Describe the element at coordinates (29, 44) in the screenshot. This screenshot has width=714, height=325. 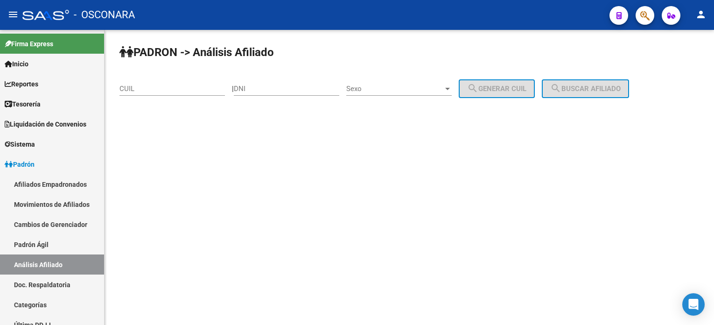
I see `span: Firma Express` at that location.